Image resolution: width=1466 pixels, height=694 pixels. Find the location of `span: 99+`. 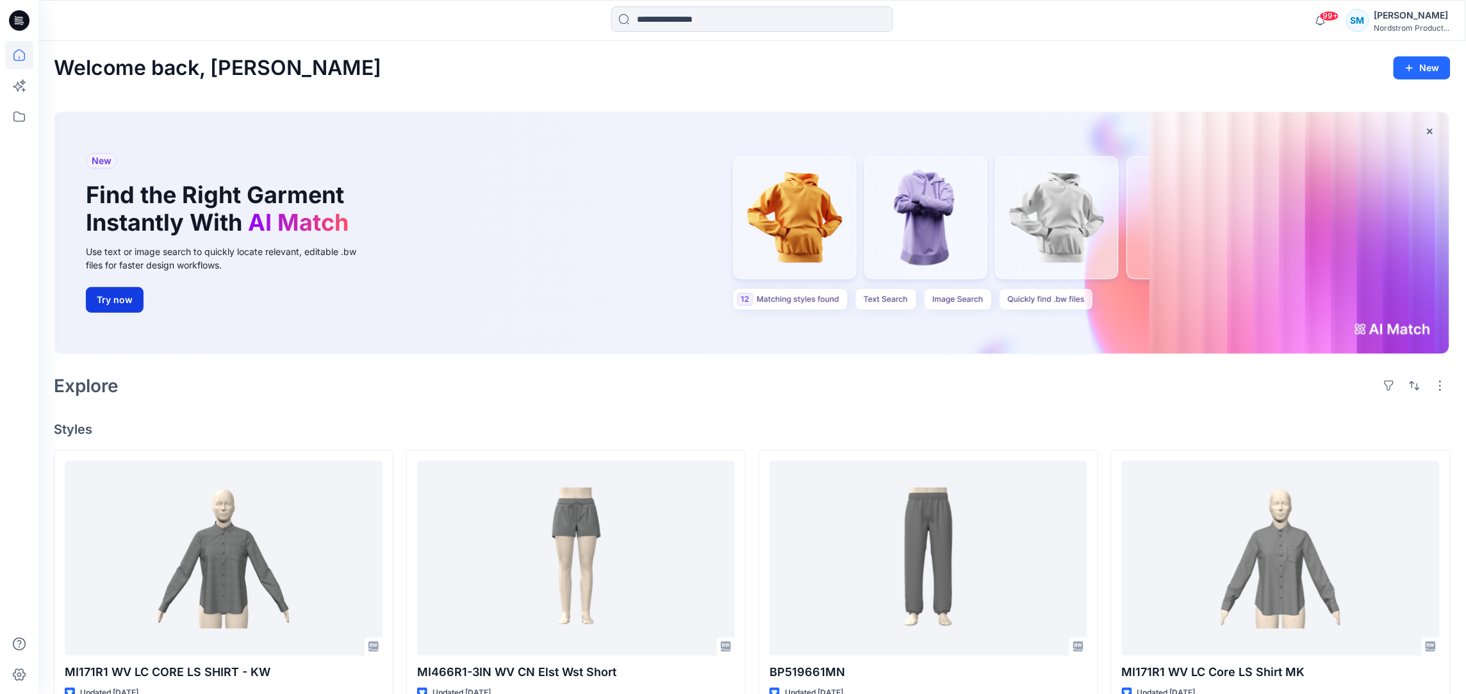

span: 99+ is located at coordinates (1329, 16).